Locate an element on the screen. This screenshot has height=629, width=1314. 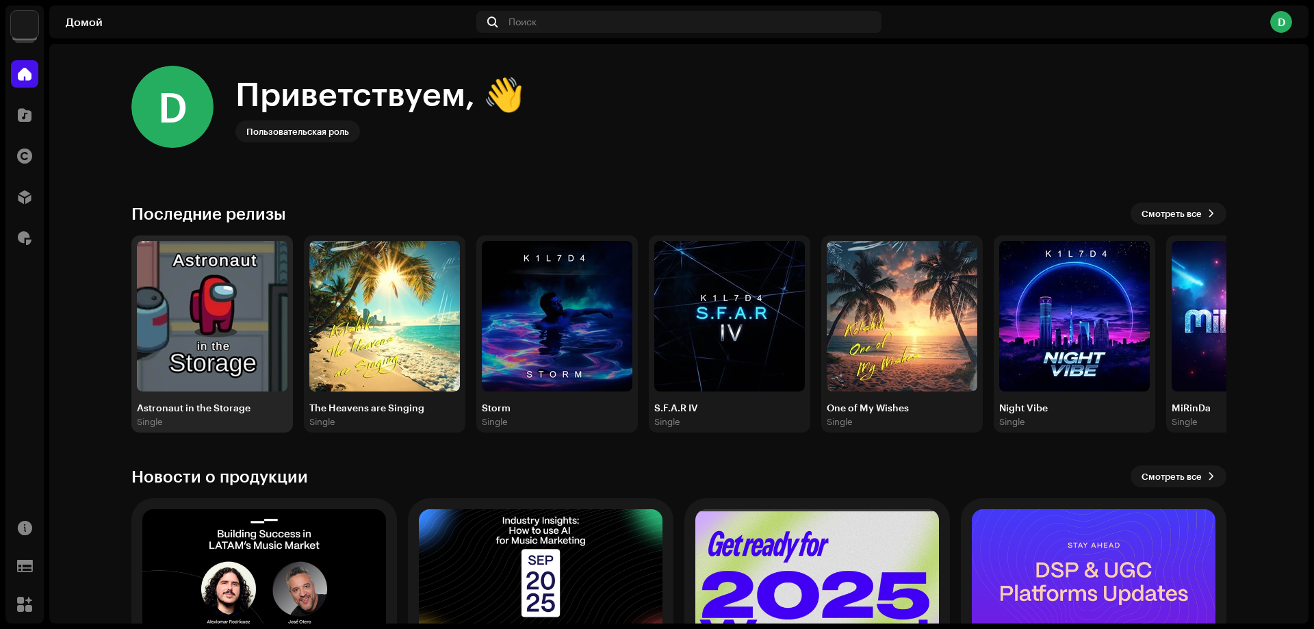
div: S.F.A.R IV is located at coordinates (730, 408).